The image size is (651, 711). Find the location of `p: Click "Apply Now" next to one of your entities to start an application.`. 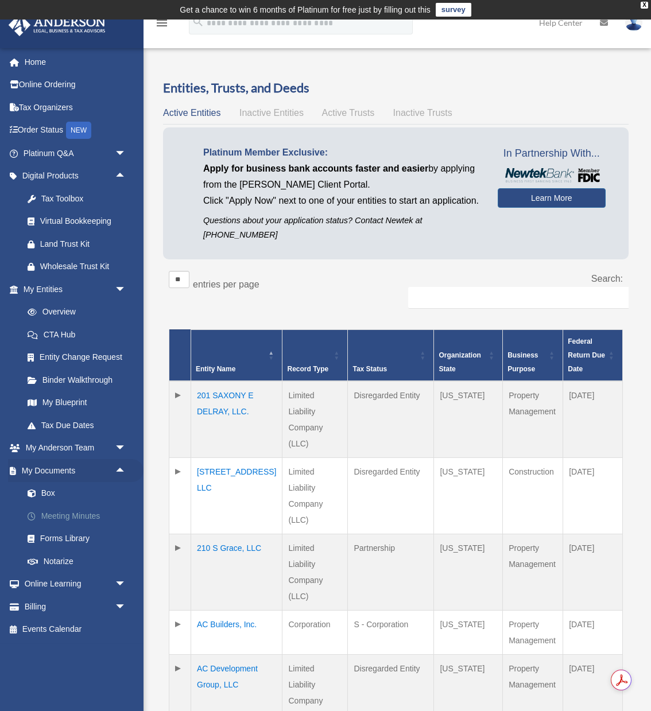

p: Click "Apply Now" next to one of your entities to start an application. is located at coordinates (342, 201).